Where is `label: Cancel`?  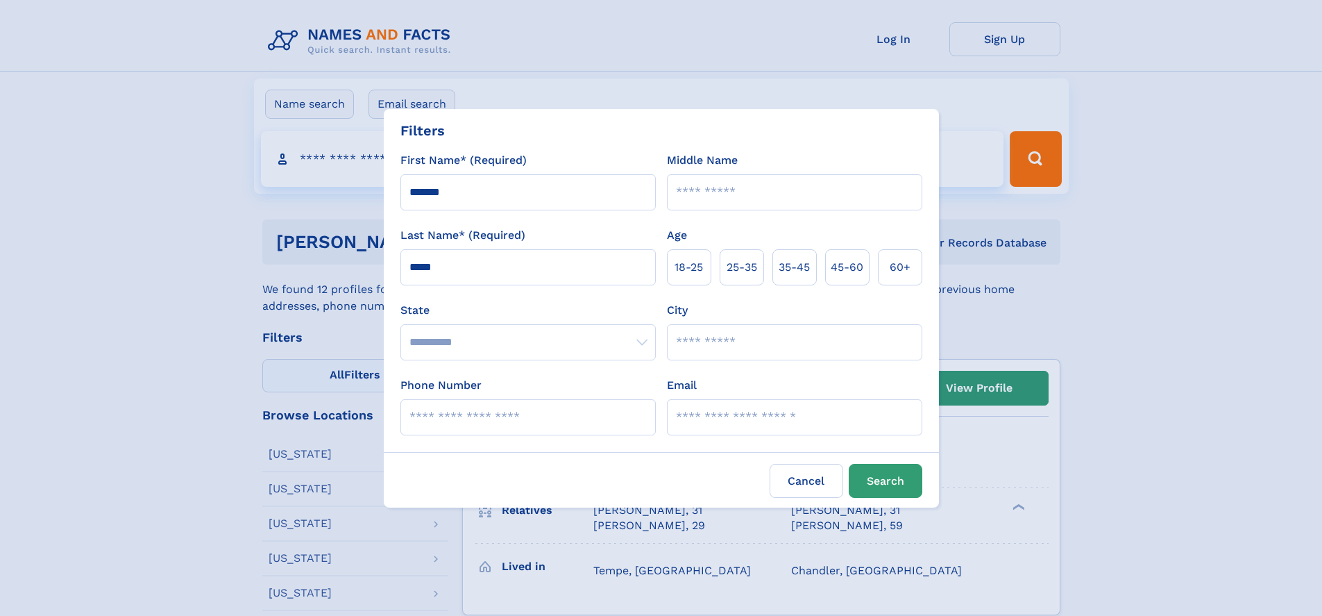 label: Cancel is located at coordinates (807, 480).